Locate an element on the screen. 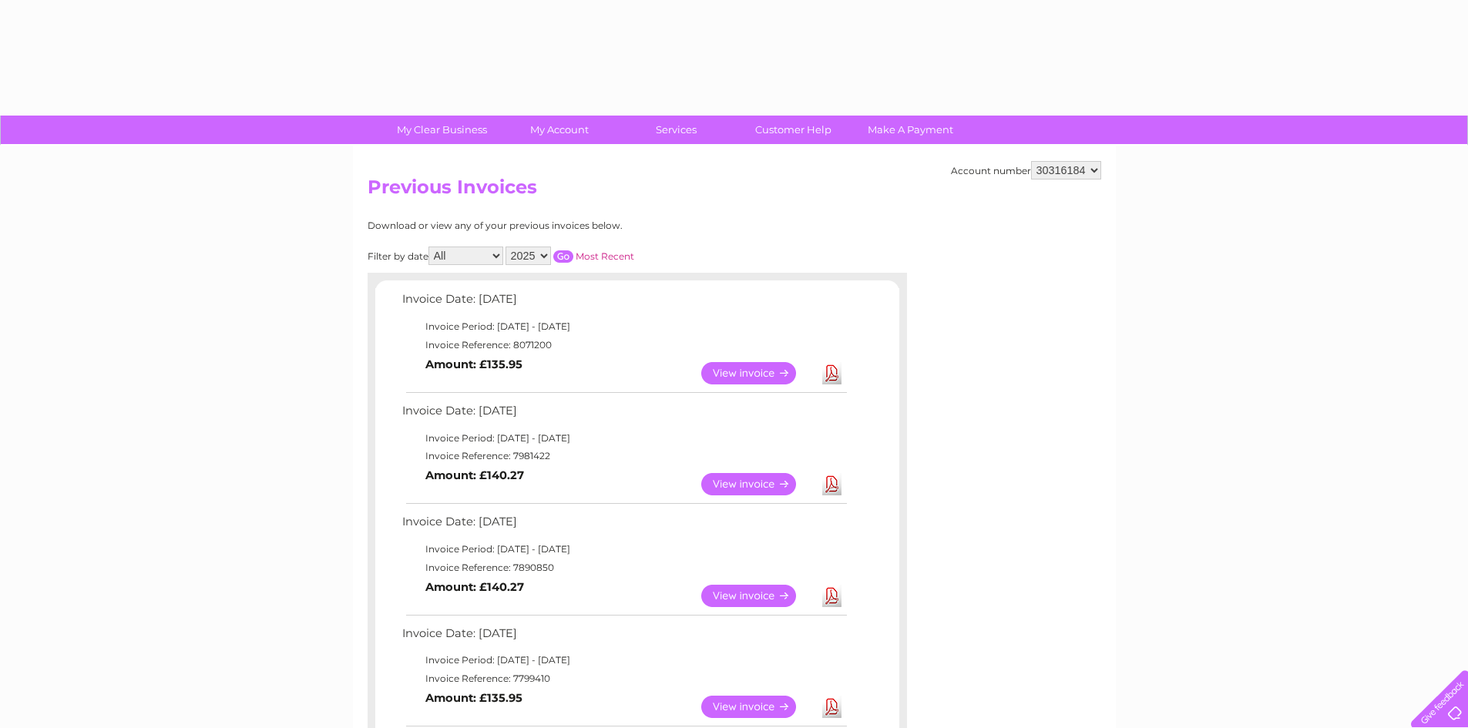  td: Invoice Reference: 8071200 is located at coordinates (623, 345).